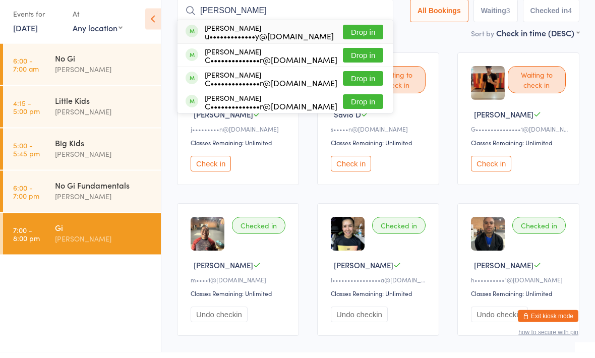 Image resolution: width=595 pixels, height=358 pixels. I want to click on img: image1733279947.png, so click(488, 240).